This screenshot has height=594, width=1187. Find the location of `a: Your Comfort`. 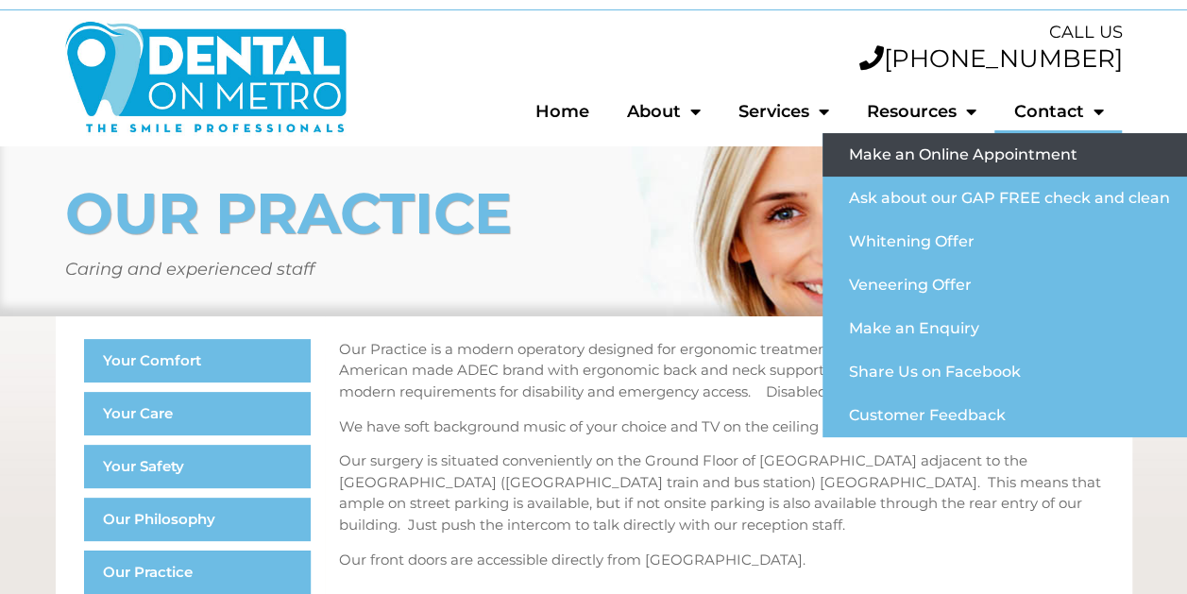

a: Your Comfort is located at coordinates (197, 361).